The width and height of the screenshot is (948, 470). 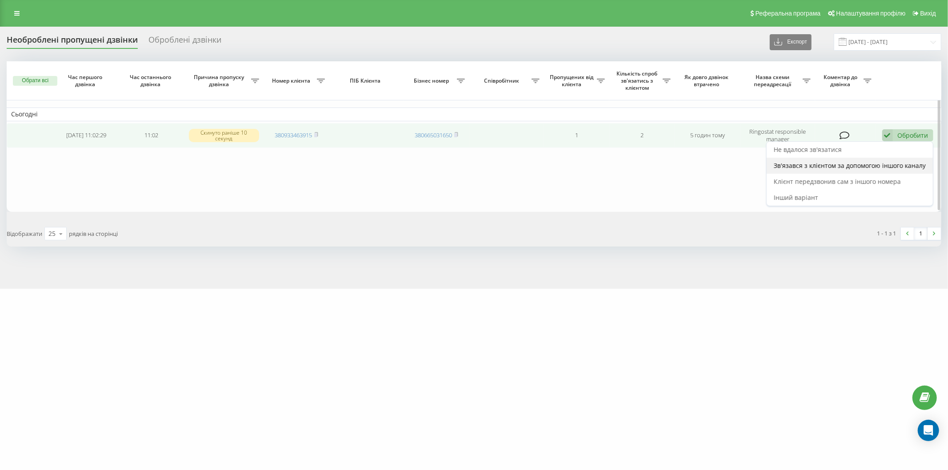 What do you see at coordinates (778, 136) in the screenshot?
I see `td: Ringostat responsible manager` at bounding box center [778, 136].